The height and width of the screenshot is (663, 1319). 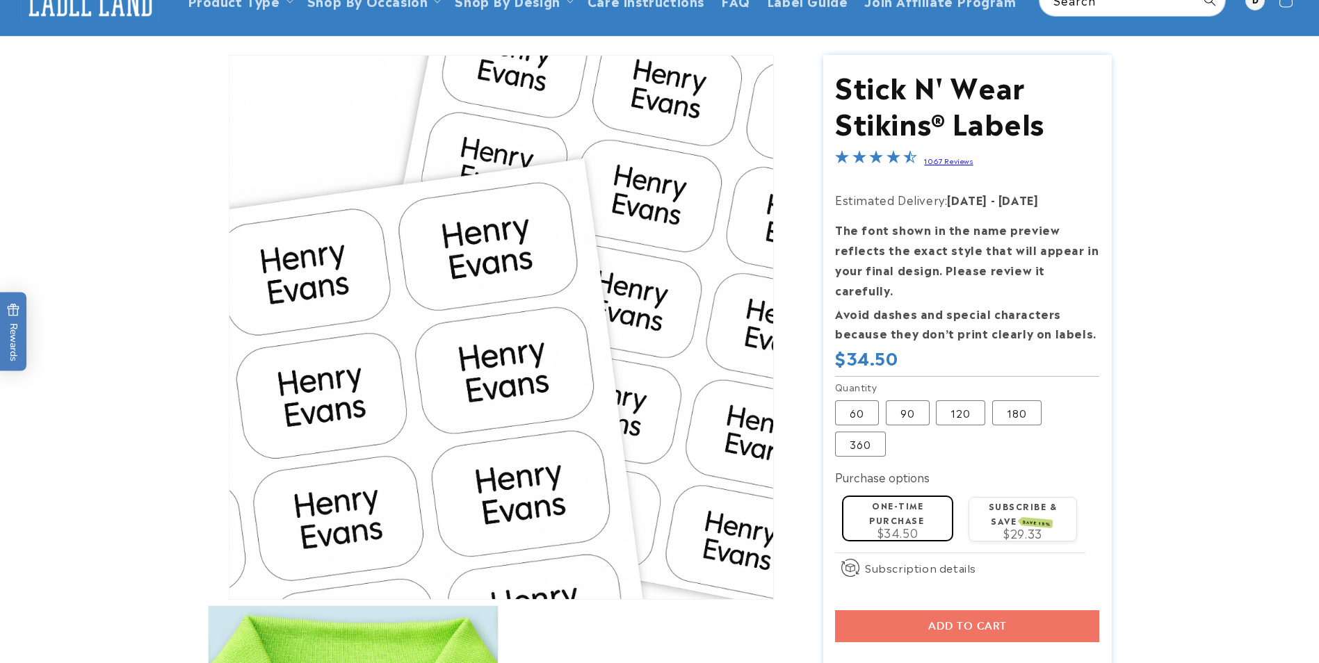 I want to click on label: 360, so click(x=860, y=444).